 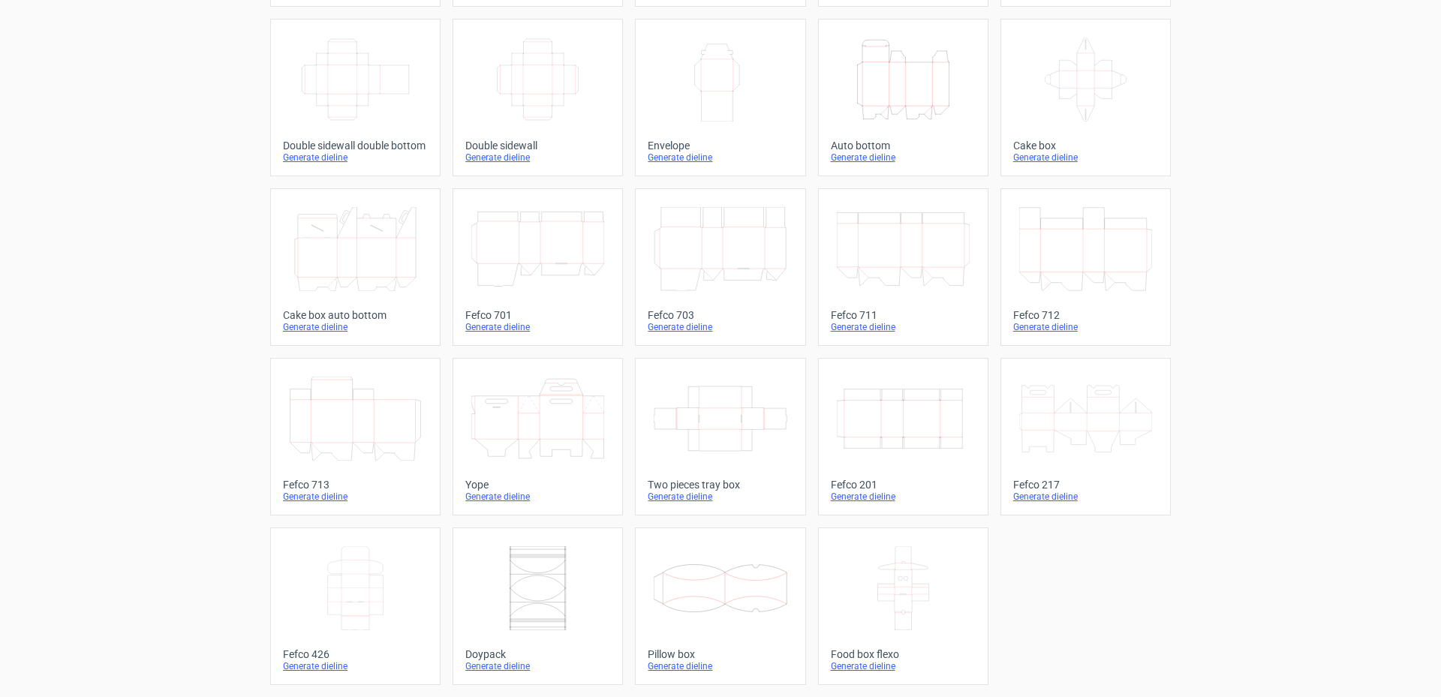 What do you see at coordinates (903, 485) in the screenshot?
I see `div: Fefco 201` at bounding box center [903, 485].